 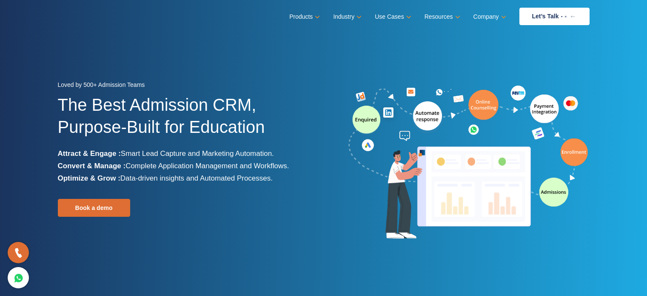 What do you see at coordinates (441, 17) in the screenshot?
I see `a: Resources` at bounding box center [441, 17].